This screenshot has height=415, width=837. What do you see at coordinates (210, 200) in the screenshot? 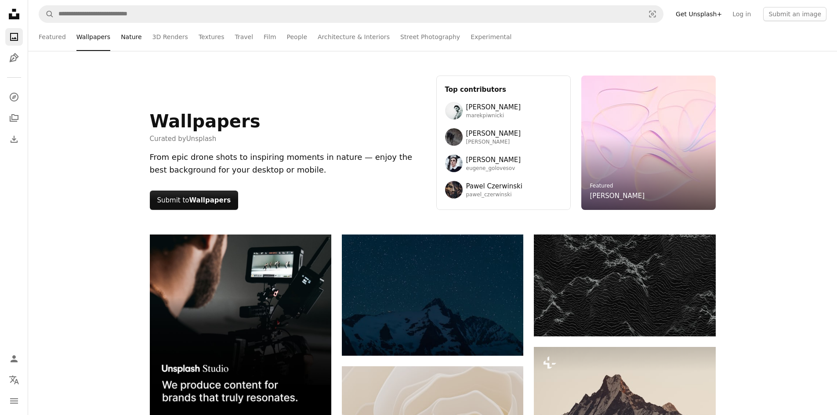
I see `strong: Wallpapers` at bounding box center [210, 200].